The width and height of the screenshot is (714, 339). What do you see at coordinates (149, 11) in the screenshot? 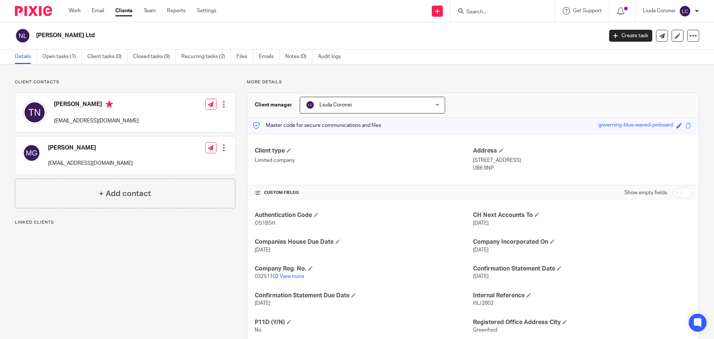
I see `a: Team` at bounding box center [149, 11].